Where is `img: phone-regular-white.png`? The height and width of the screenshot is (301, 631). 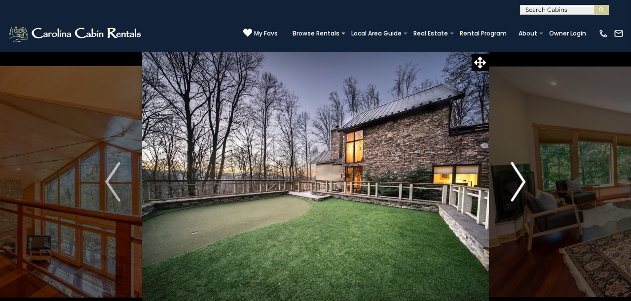 img: phone-regular-white.png is located at coordinates (603, 34).